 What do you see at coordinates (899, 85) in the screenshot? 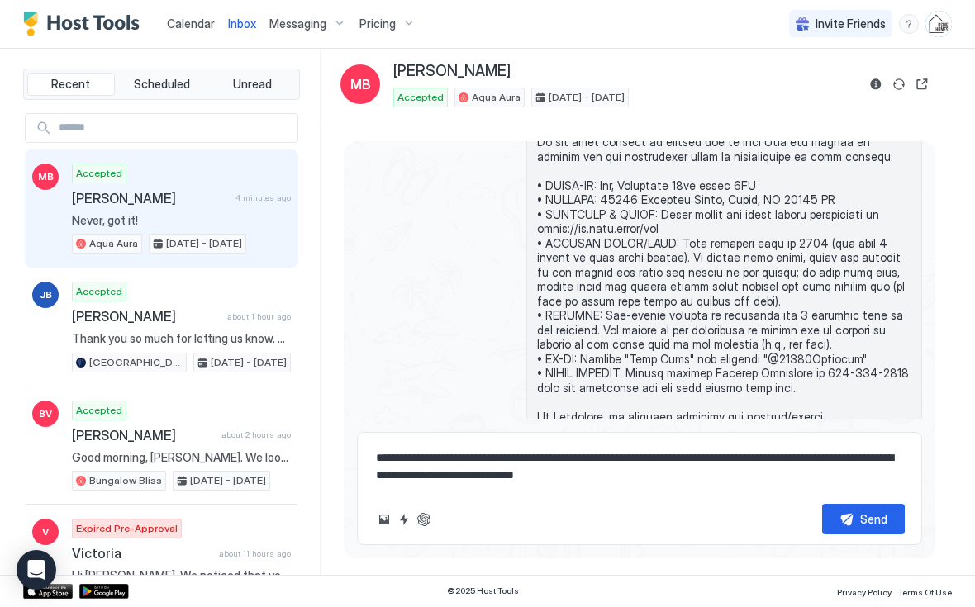
I see `button: Sync reservation` at bounding box center [899, 85].